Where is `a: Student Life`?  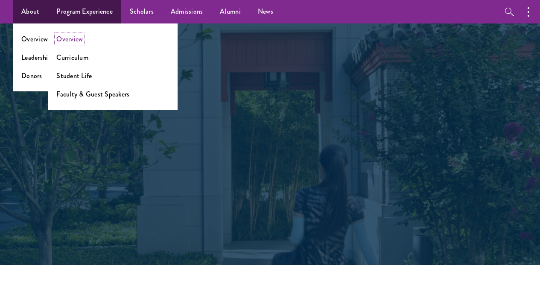
a: Student Life is located at coordinates (74, 76).